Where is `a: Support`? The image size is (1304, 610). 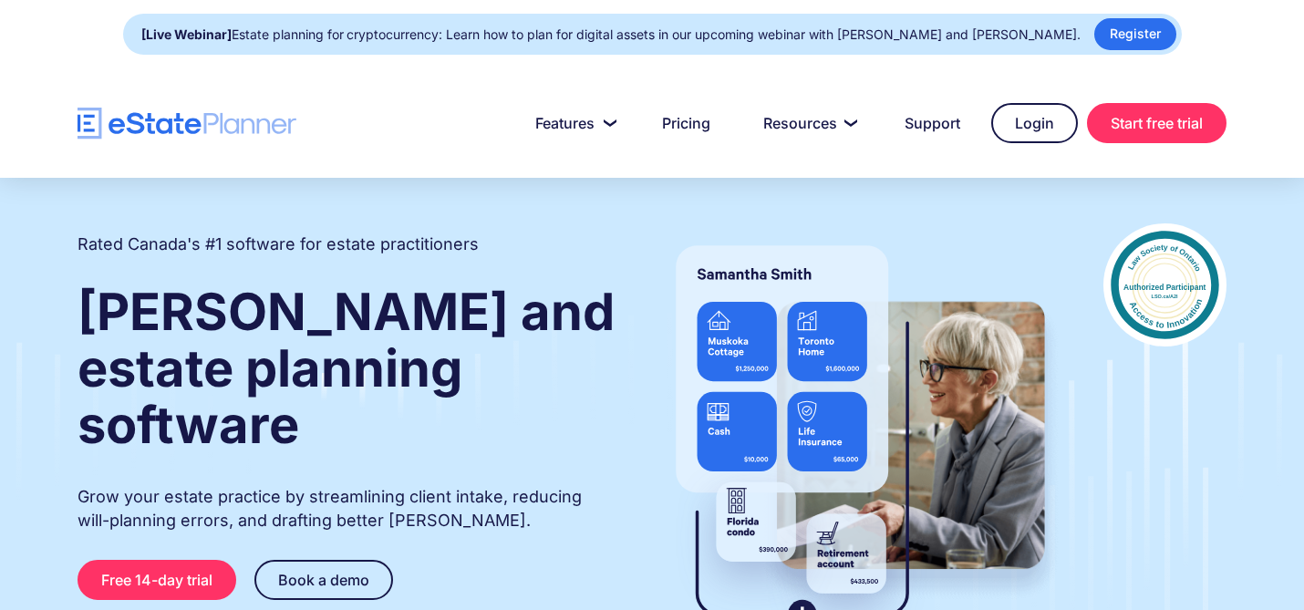 a: Support is located at coordinates (932, 123).